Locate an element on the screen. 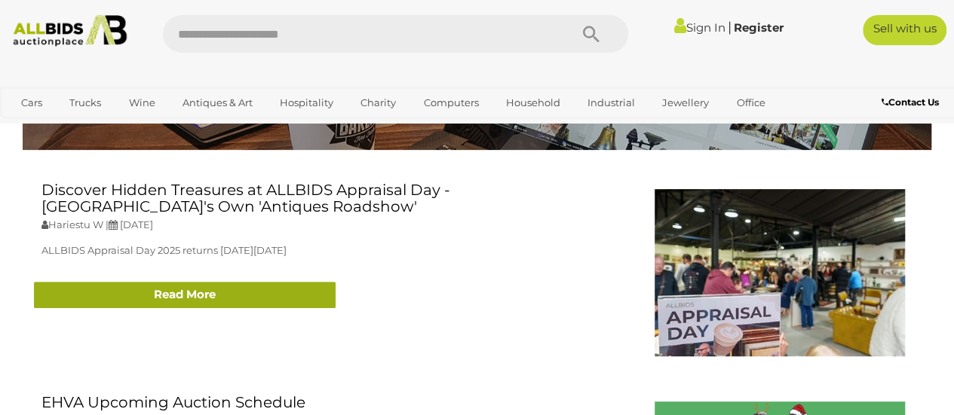  h2: EHVA Upcoming Auction Schedule is located at coordinates (325, 403).